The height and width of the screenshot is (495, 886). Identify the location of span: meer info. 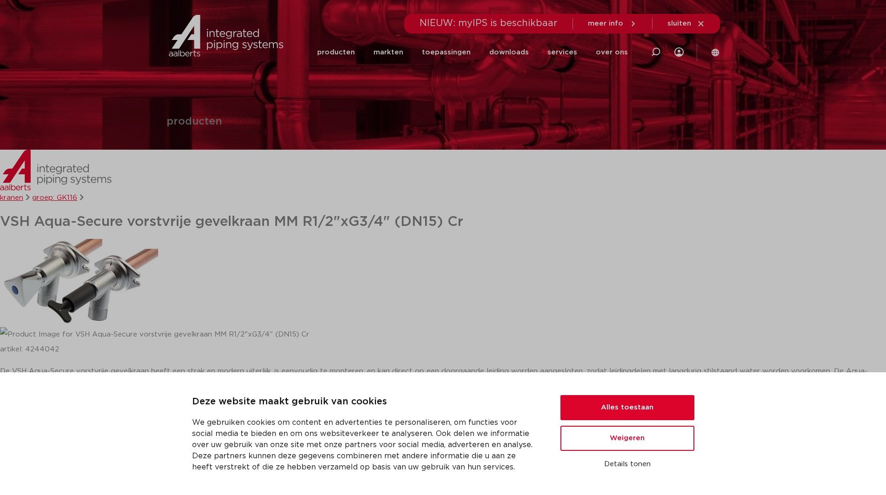
(605, 23).